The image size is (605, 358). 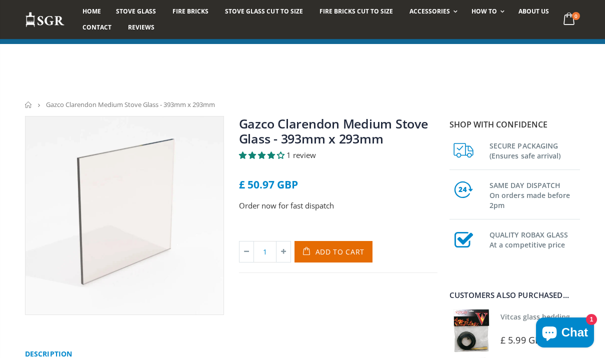 What do you see at coordinates (533, 11) in the screenshot?
I see `a: About us` at bounding box center [533, 11].